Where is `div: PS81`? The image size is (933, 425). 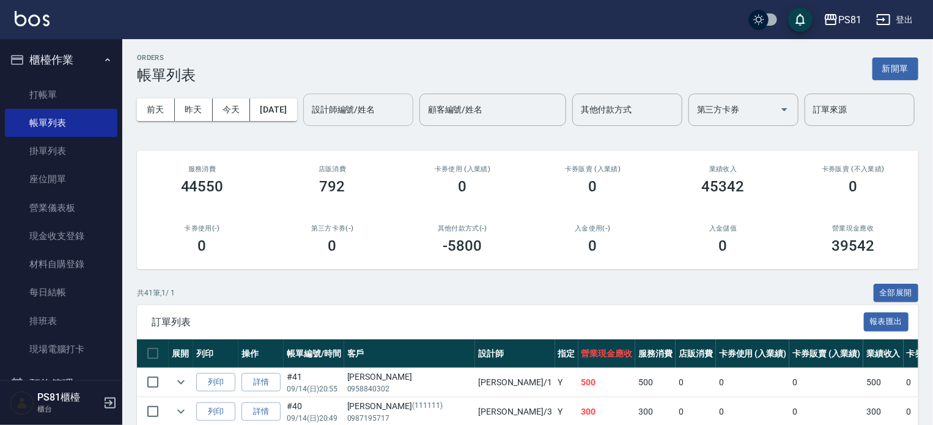 div: PS81 is located at coordinates (850, 20).